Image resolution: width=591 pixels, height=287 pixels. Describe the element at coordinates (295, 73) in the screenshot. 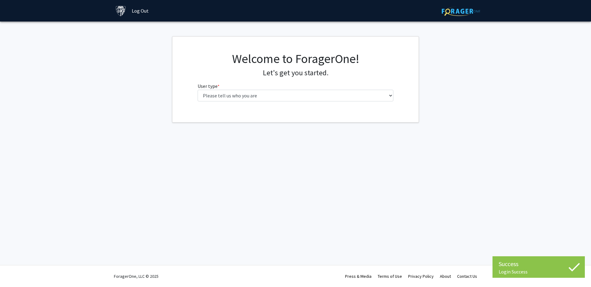

I see `h4: Let's get you started.` at that location.